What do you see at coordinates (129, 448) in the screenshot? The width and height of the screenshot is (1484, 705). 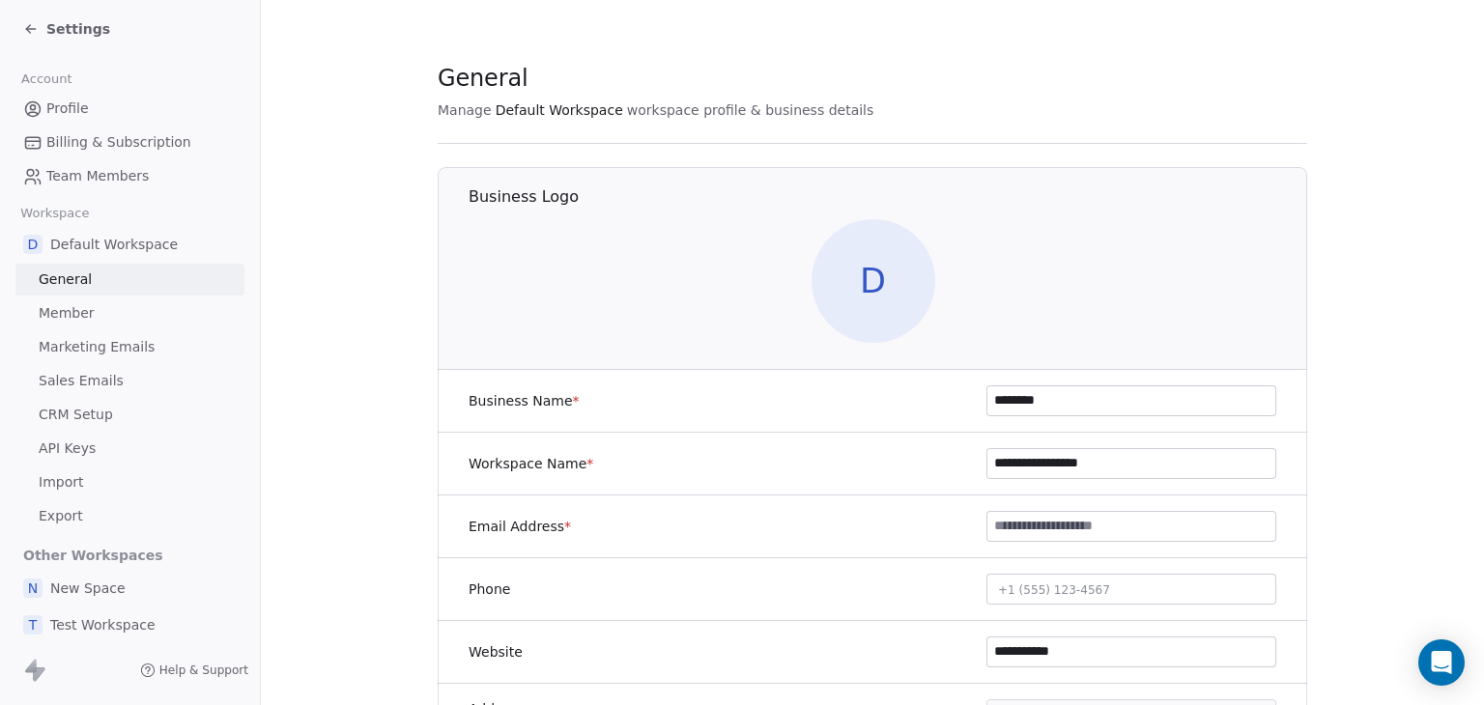 I see `a: API Keys` at bounding box center [129, 448].